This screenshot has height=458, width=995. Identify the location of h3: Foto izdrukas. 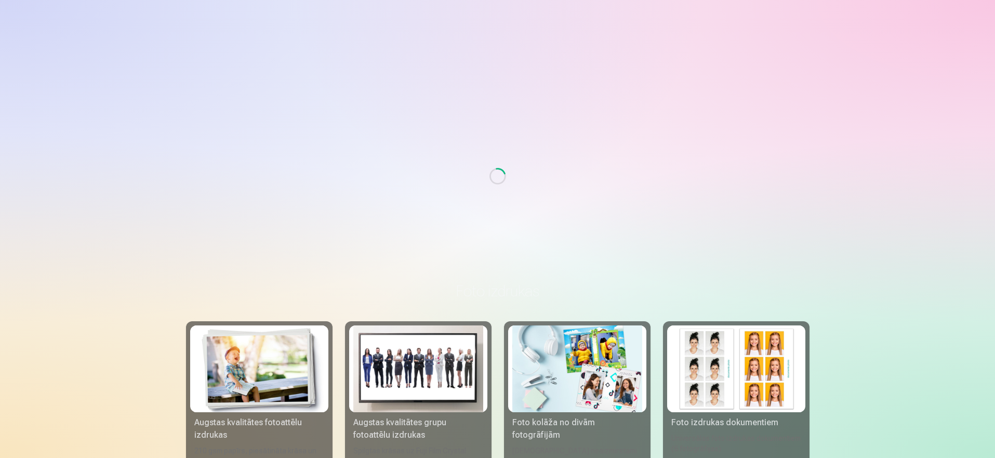
(498, 291).